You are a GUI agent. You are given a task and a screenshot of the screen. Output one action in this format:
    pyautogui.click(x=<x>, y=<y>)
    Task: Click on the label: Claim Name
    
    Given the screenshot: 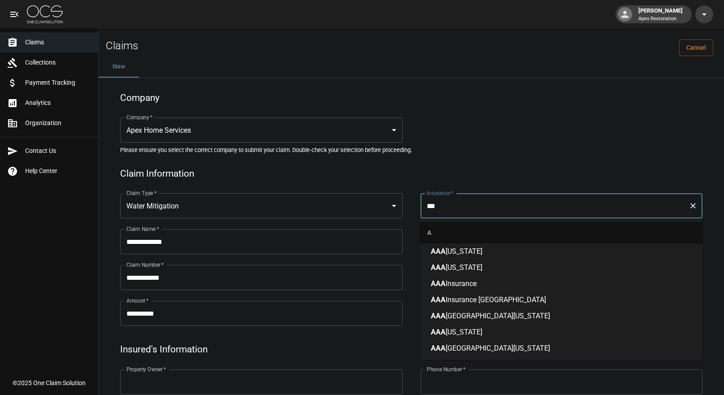 What is the action you would take?
    pyautogui.click(x=143, y=229)
    